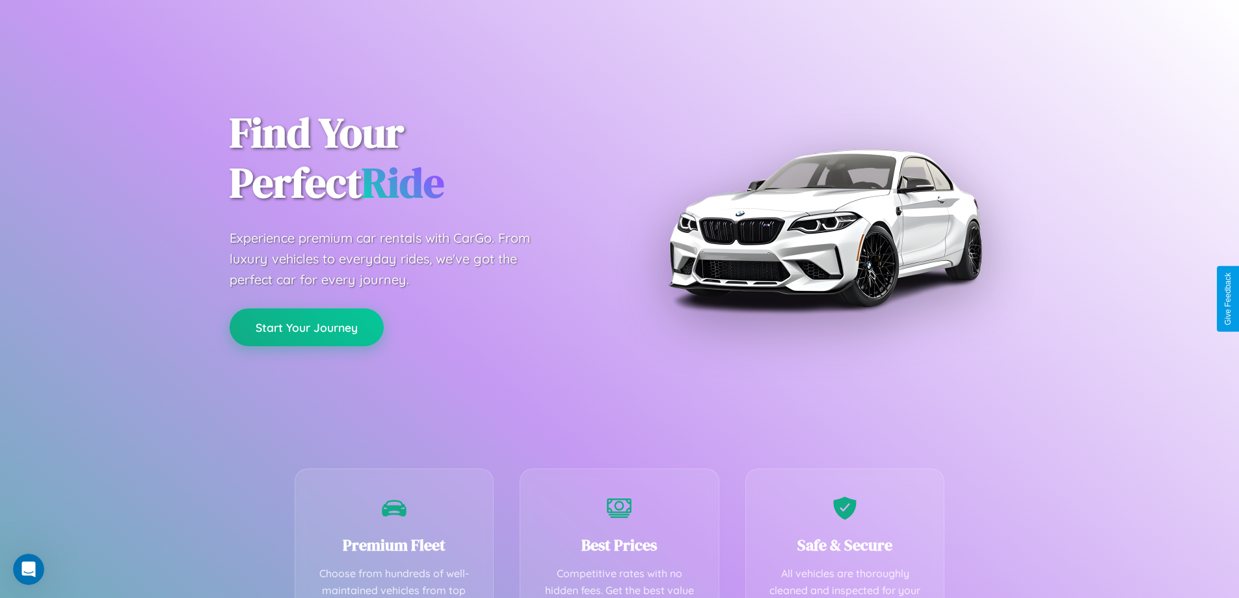  I want to click on h3: Safe & Secure, so click(845, 544).